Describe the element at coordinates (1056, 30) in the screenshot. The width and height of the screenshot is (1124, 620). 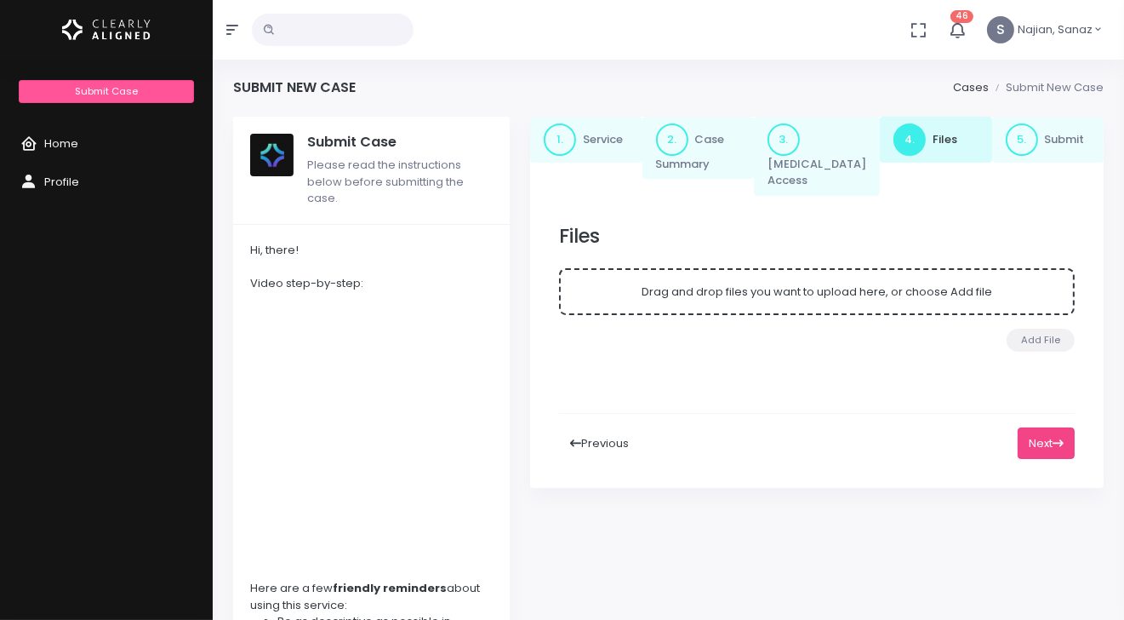
I see `span: Najian, Sanaz` at that location.